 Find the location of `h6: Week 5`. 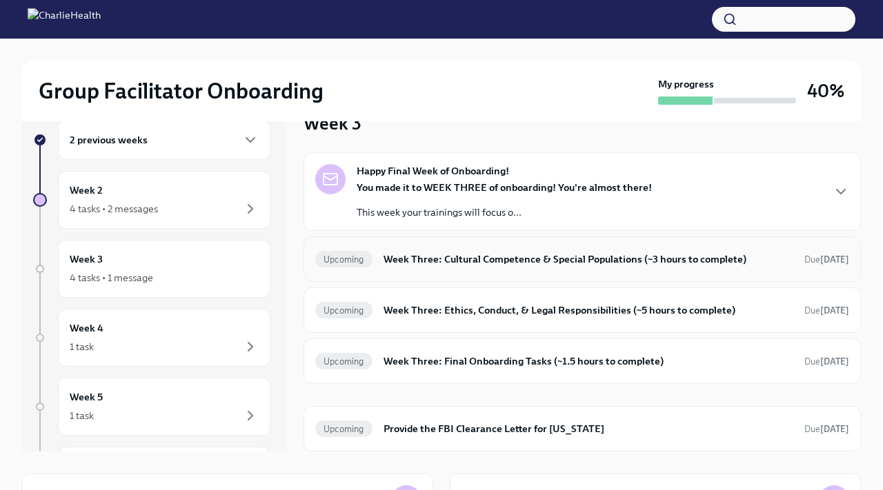

h6: Week 5 is located at coordinates (86, 397).